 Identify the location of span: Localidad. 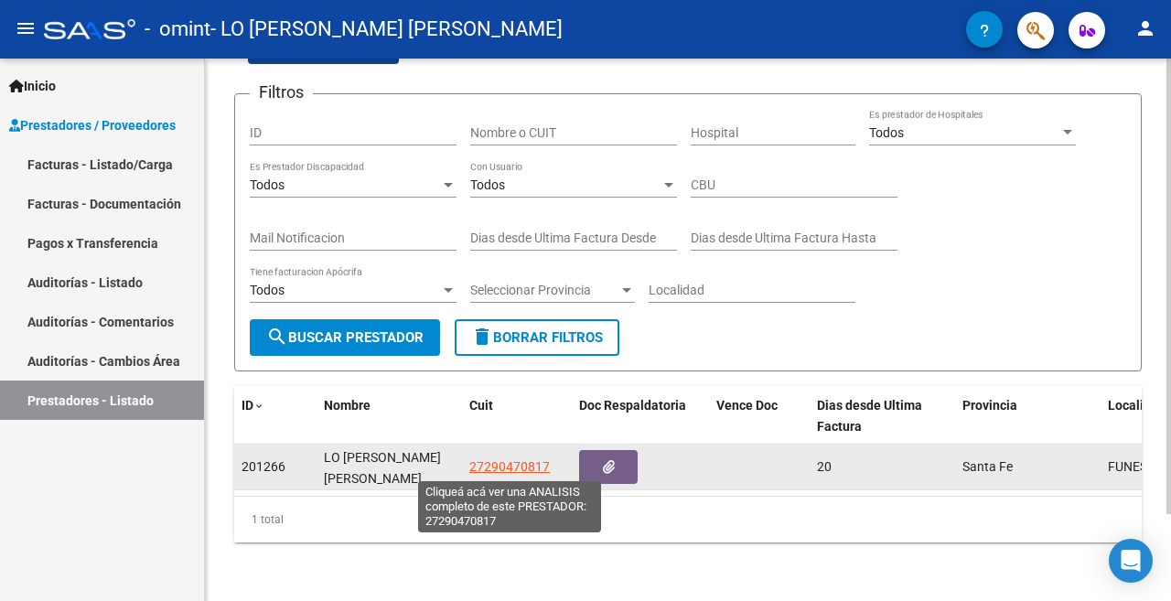
(1136, 405).